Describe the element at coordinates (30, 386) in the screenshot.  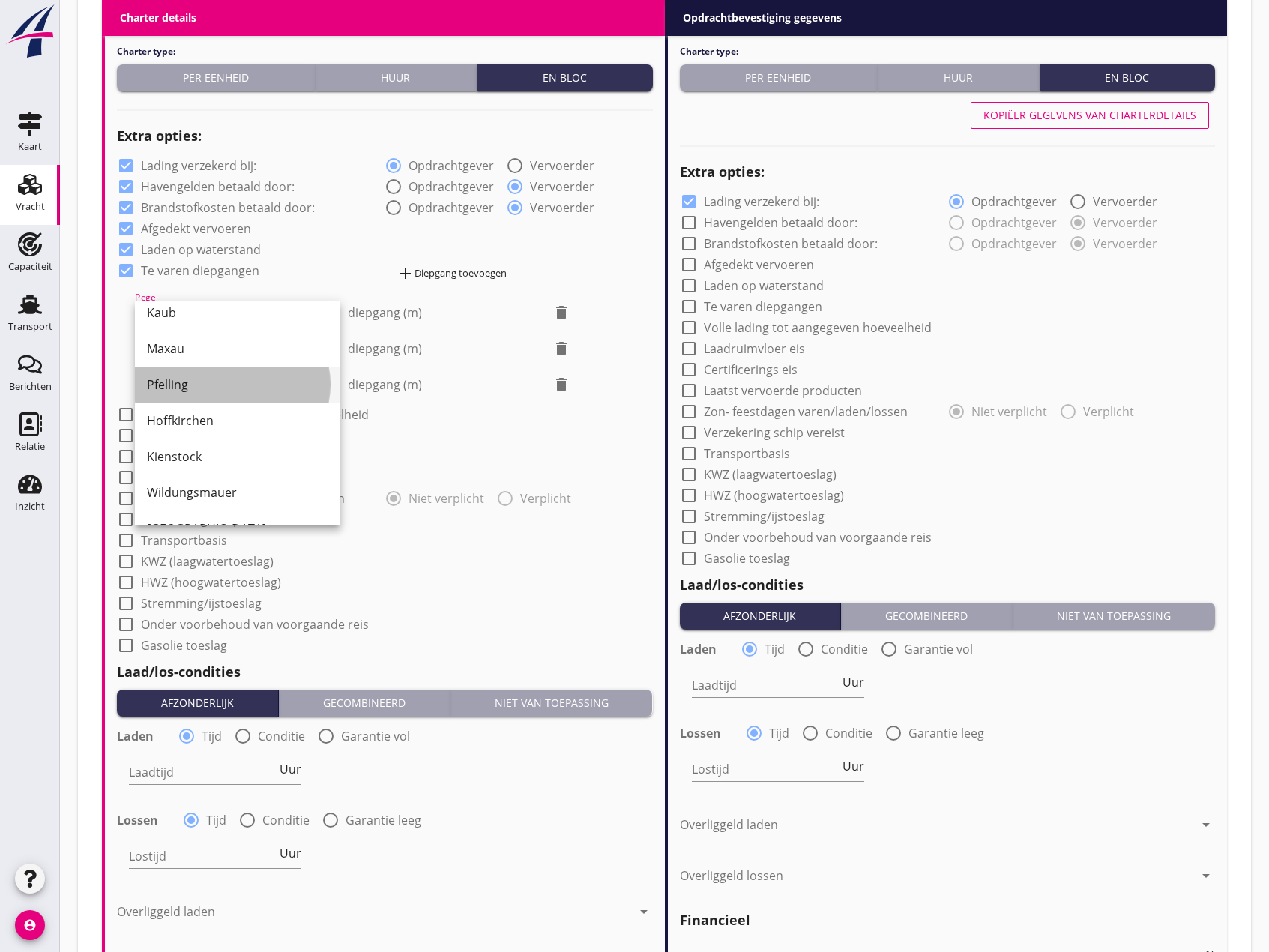
I see `div: Berichten` at that location.